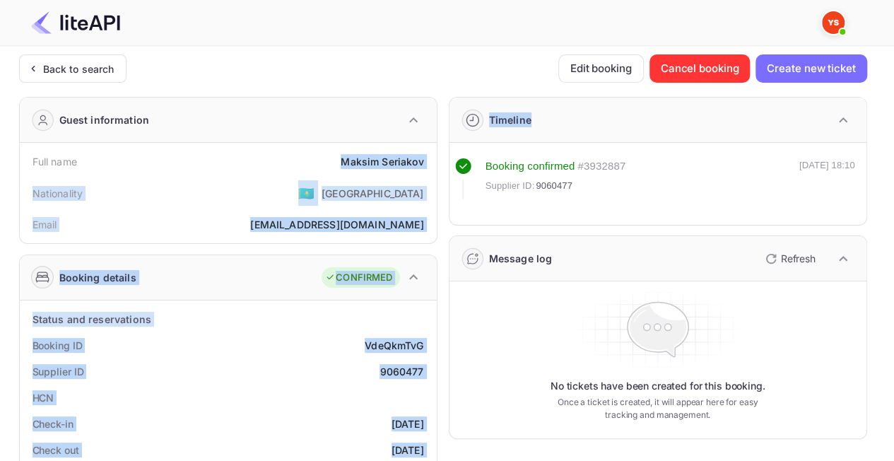 This screenshot has height=461, width=894. What do you see at coordinates (58, 371) in the screenshot?
I see `div: Supplier ID` at bounding box center [58, 371].